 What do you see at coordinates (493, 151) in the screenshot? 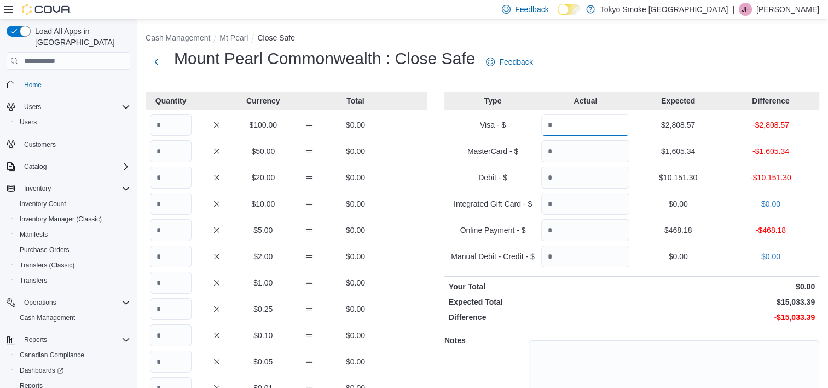
I see `p: MasterCard - $` at bounding box center [493, 151].